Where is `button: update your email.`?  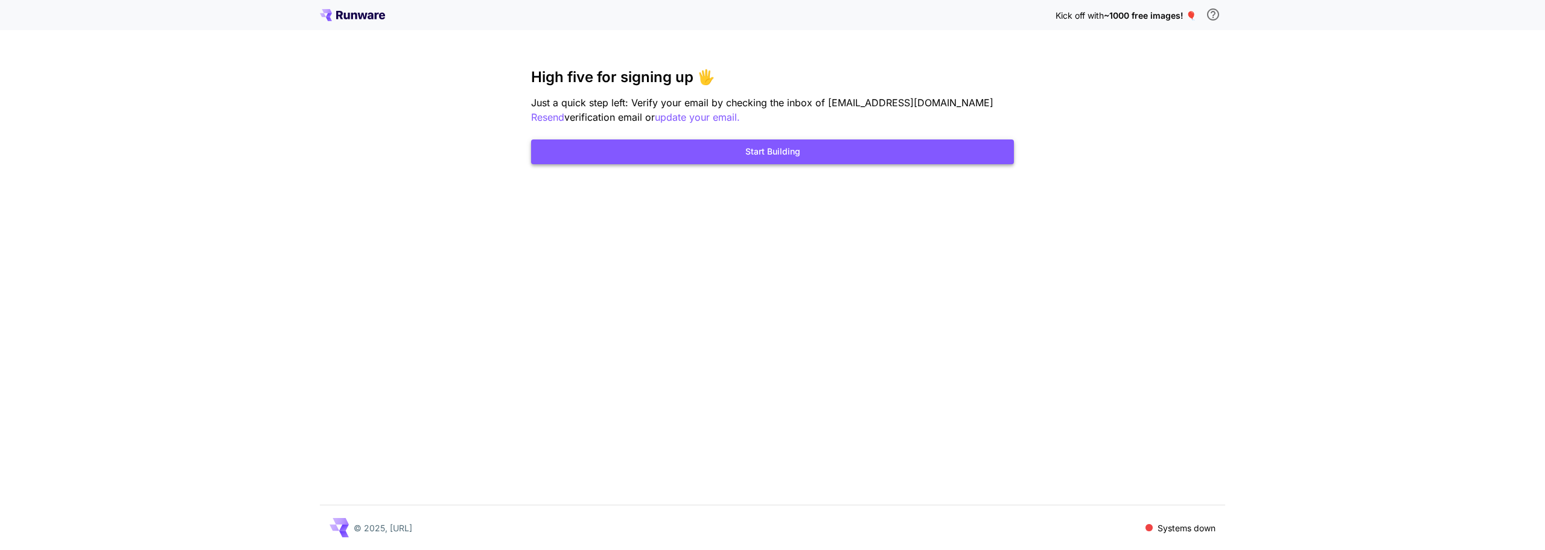
button: update your email. is located at coordinates (697, 117).